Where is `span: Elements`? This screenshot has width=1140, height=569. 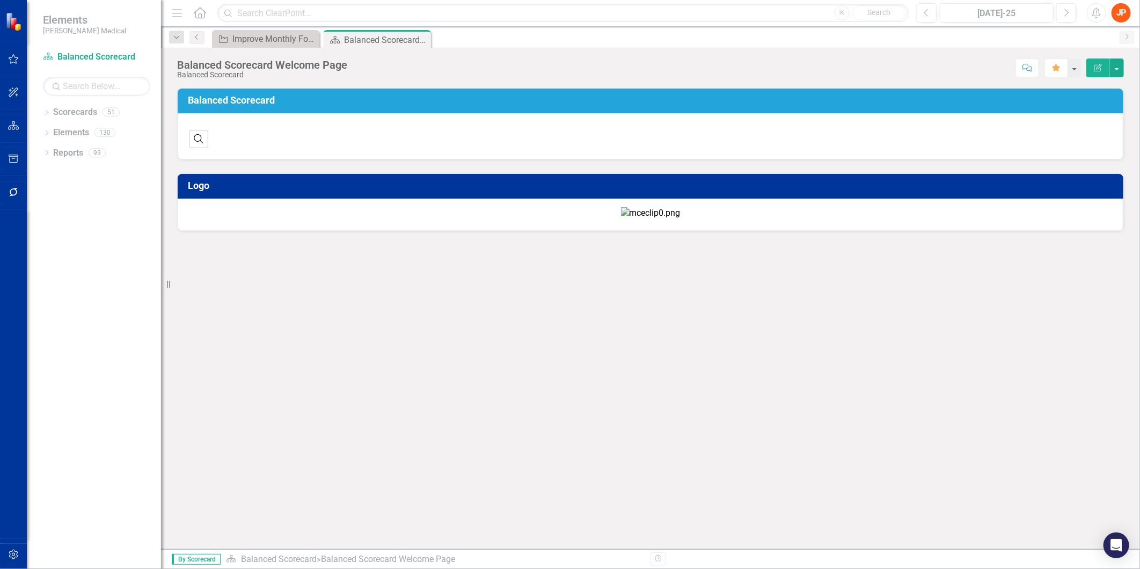 span: Elements is located at coordinates (84, 20).